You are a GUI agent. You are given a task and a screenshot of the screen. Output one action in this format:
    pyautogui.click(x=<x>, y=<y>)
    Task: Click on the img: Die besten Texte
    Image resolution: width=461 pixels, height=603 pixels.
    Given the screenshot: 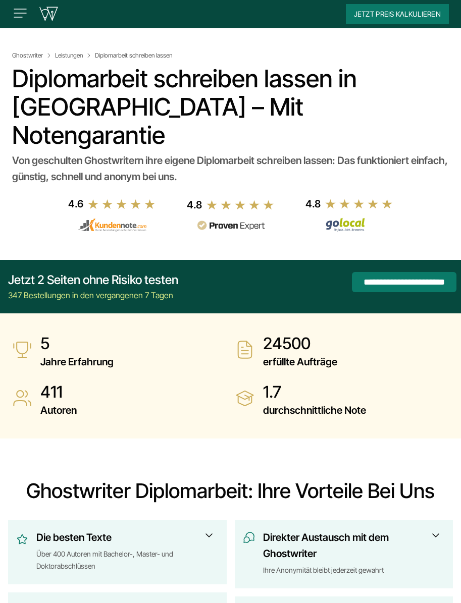 What is the action you would take?
    pyautogui.click(x=22, y=539)
    